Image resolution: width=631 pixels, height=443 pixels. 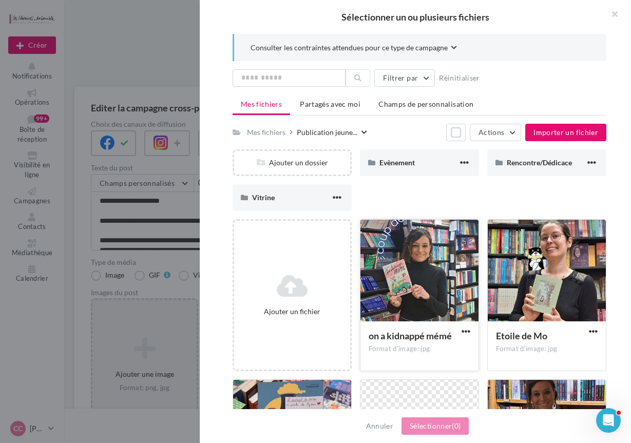 What do you see at coordinates (380, 426) in the screenshot?
I see `button: Annuler` at bounding box center [380, 426].